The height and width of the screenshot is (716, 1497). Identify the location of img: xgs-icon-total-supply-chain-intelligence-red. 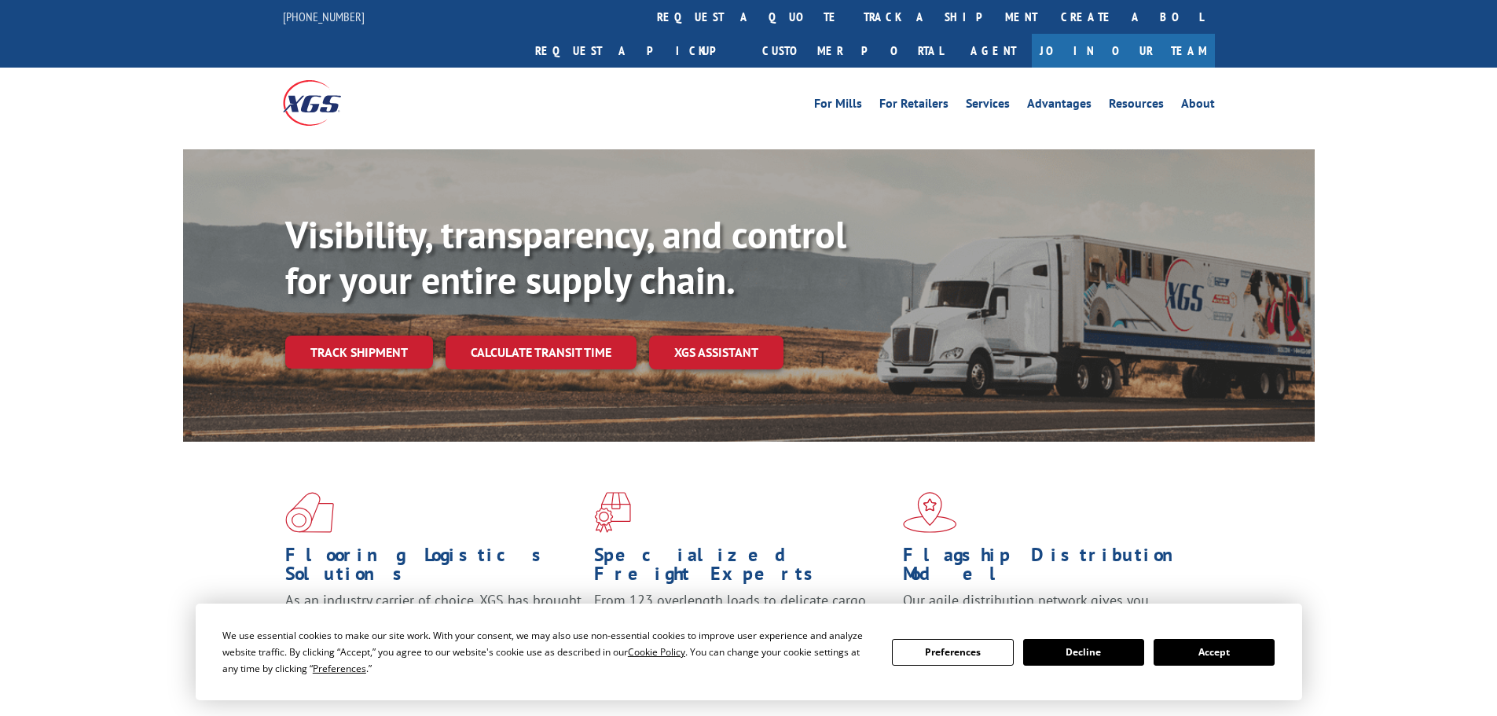
(310, 512).